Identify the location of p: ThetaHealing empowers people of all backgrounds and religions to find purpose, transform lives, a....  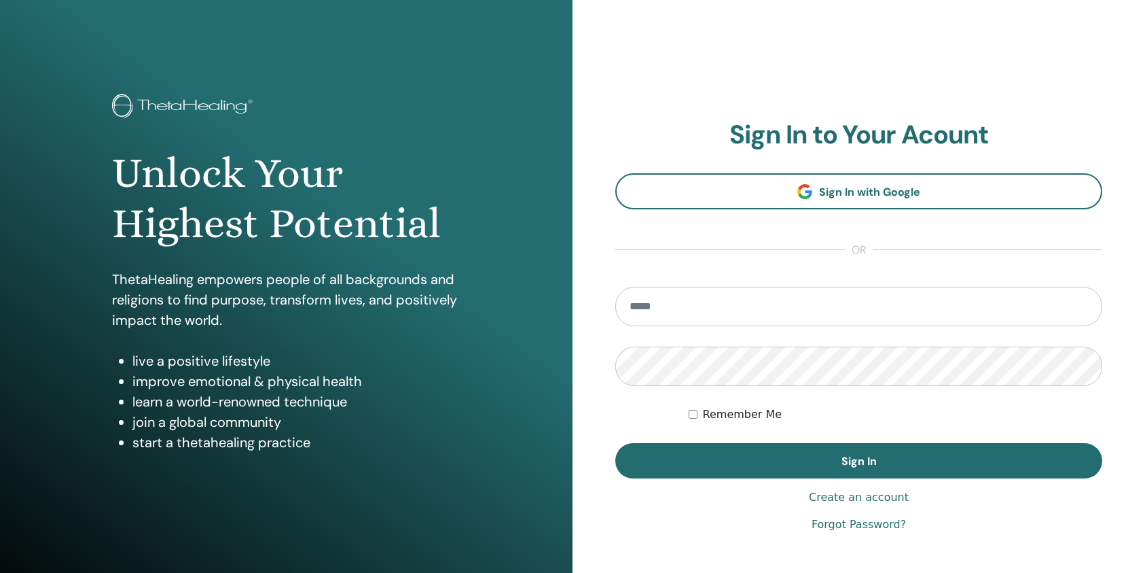
(286, 299).